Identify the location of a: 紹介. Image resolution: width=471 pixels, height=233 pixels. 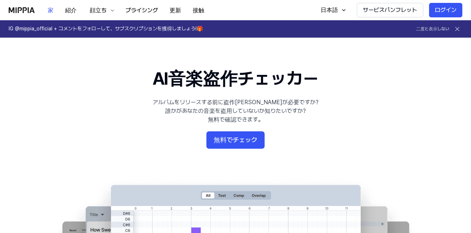
(71, 10).